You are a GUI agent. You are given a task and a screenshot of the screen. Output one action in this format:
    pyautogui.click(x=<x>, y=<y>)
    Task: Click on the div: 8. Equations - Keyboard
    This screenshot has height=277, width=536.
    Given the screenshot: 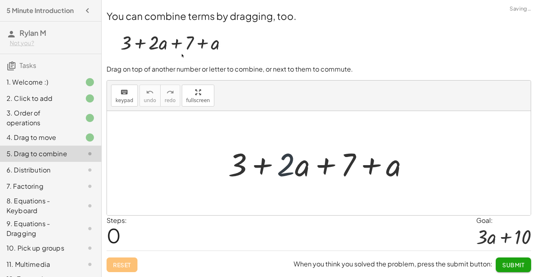 What is the action you would take?
    pyautogui.click(x=39, y=206)
    